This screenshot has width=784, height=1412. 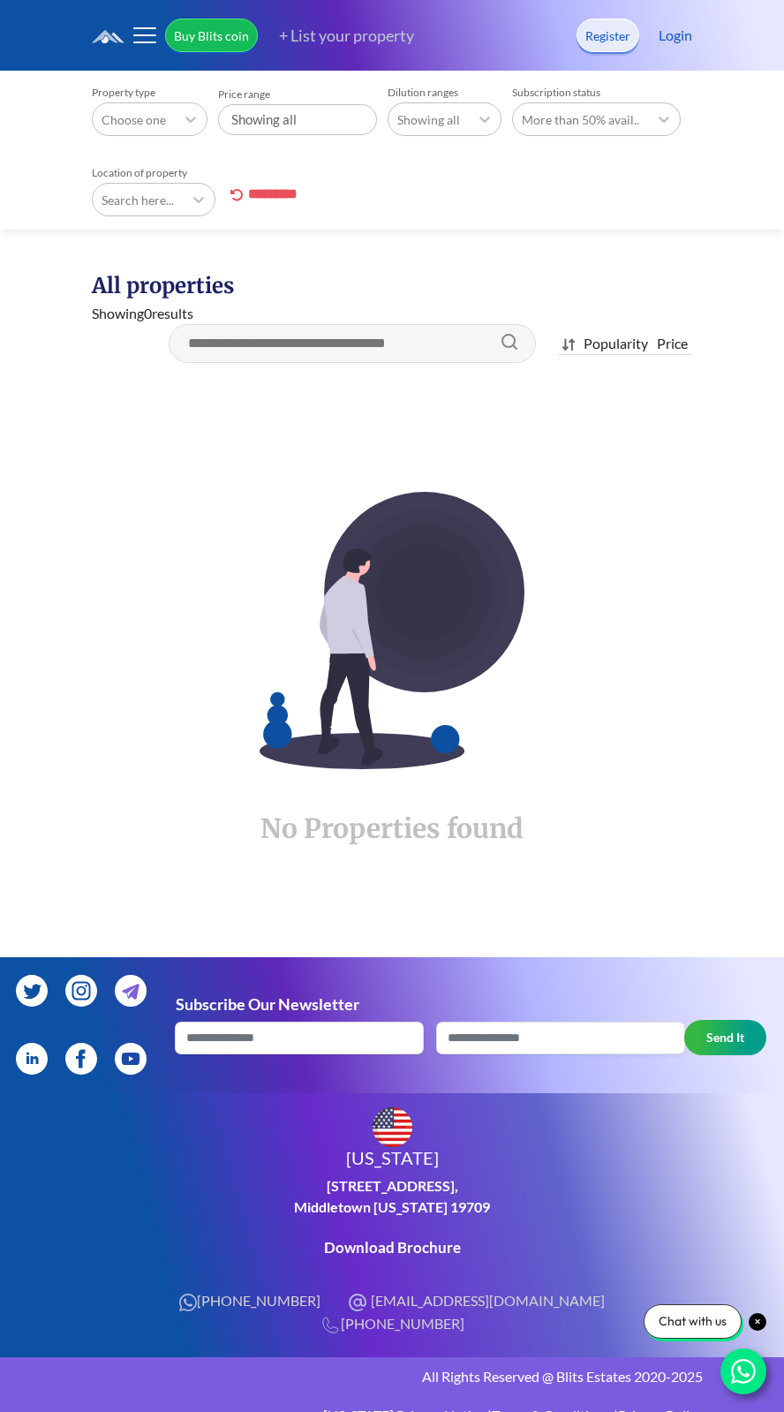 What do you see at coordinates (330, 1326) in the screenshot?
I see `img: phone icon` at bounding box center [330, 1326].